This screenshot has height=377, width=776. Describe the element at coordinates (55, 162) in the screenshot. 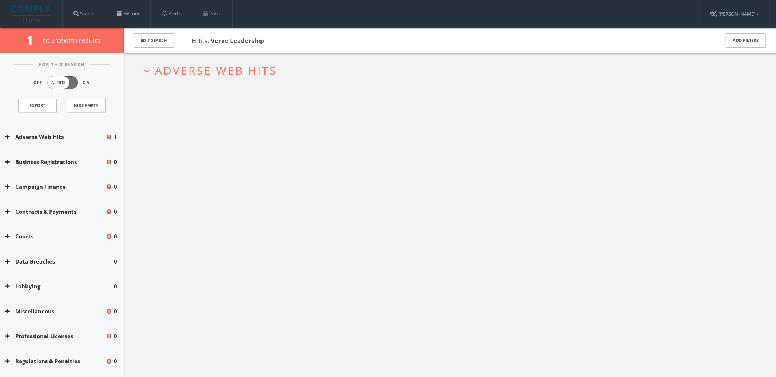

I see `button: Business Registrations` at that location.